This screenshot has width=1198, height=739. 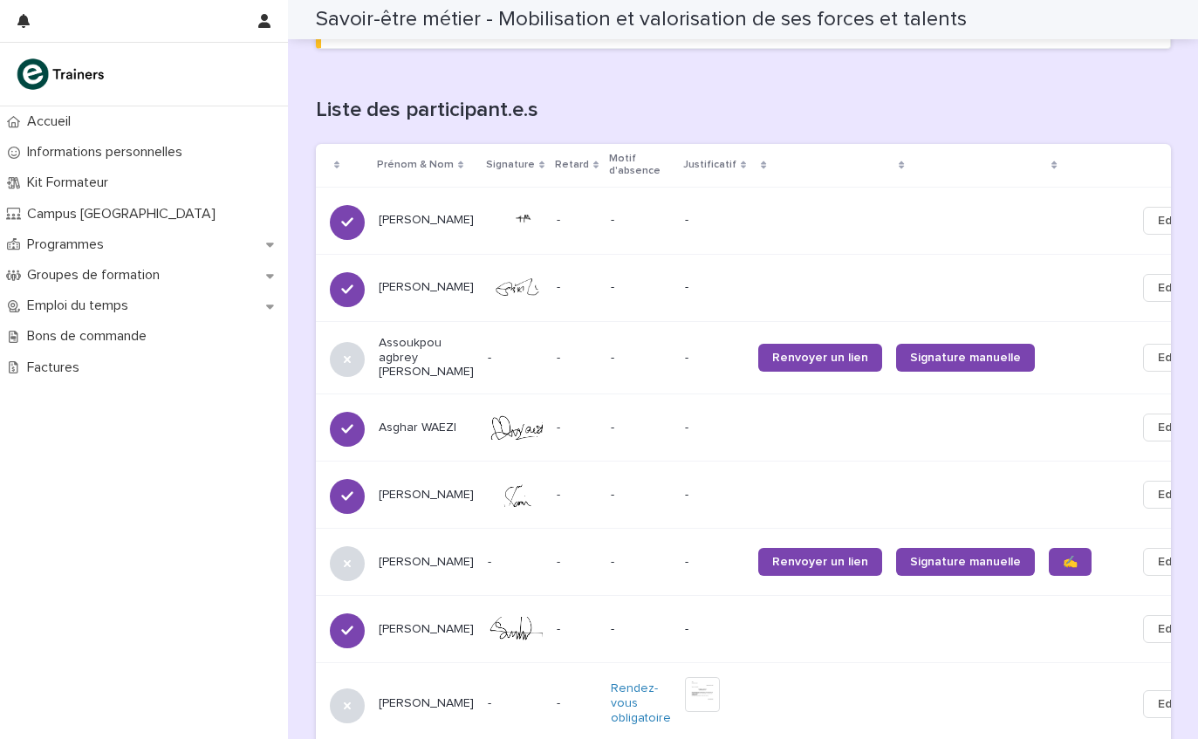 What do you see at coordinates (641, 704) in the screenshot?
I see `a: Rendez-vous obligatoire` at bounding box center [641, 704].